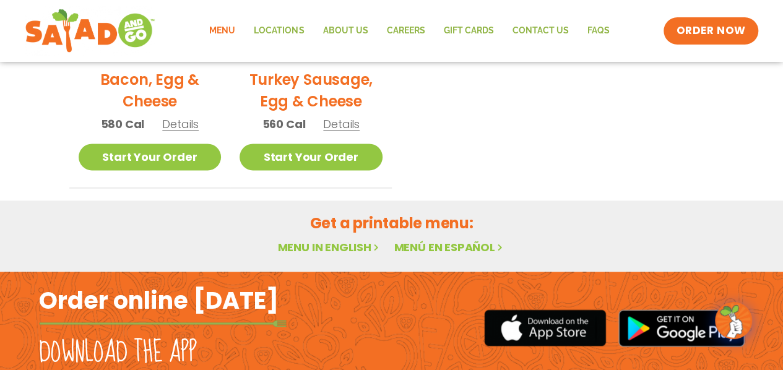 The width and height of the screenshot is (783, 370). I want to click on img: google_play, so click(681, 328).